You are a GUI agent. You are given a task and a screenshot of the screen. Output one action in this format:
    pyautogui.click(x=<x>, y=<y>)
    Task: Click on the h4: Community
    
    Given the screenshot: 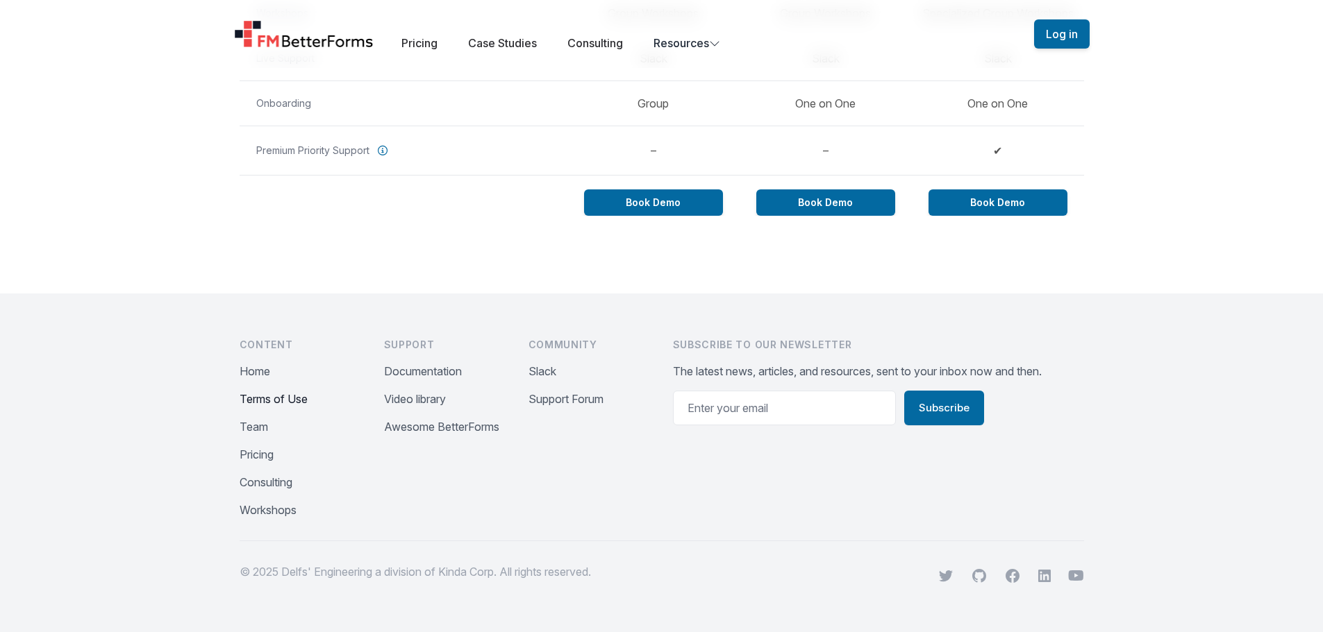 What is the action you would take?
    pyautogui.click(x=589, y=345)
    